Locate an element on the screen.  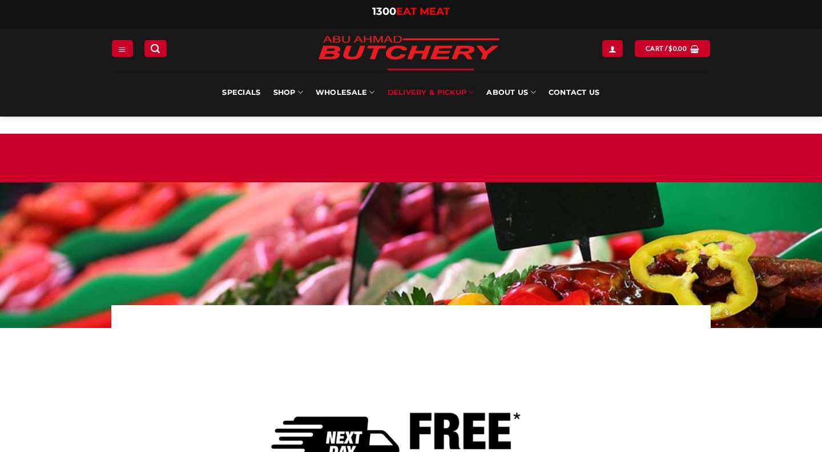
a: Contact Us is located at coordinates (575, 93).